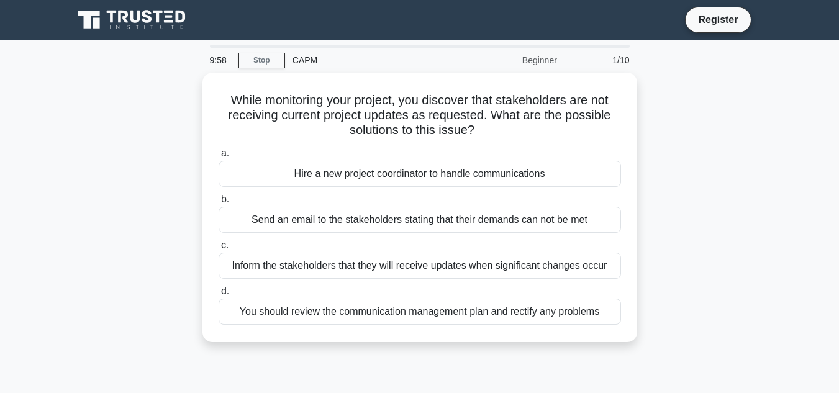 The width and height of the screenshot is (839, 393). What do you see at coordinates (261, 60) in the screenshot?
I see `a: Stop` at bounding box center [261, 60].